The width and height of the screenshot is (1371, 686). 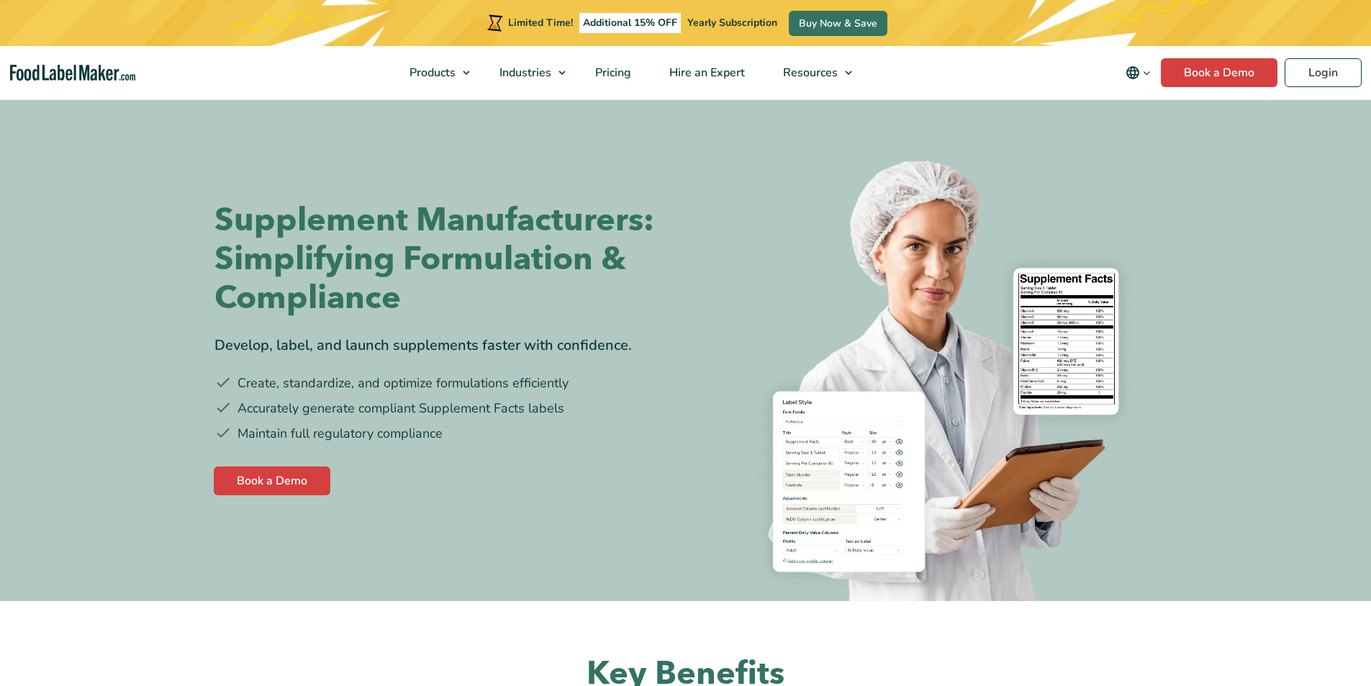 I want to click on a: Login, so click(x=1323, y=73).